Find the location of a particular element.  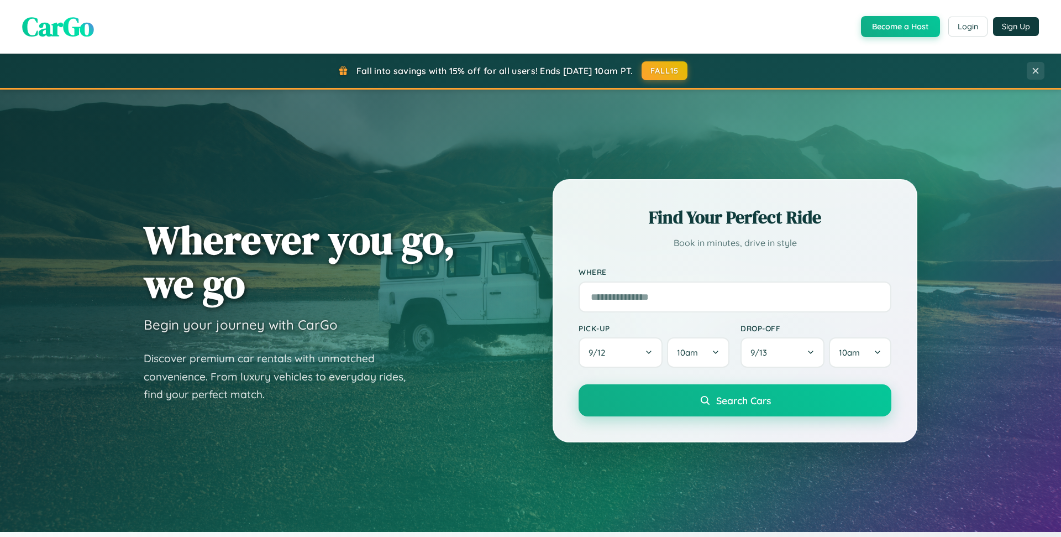

span: 9 / 12 is located at coordinates (600, 352).